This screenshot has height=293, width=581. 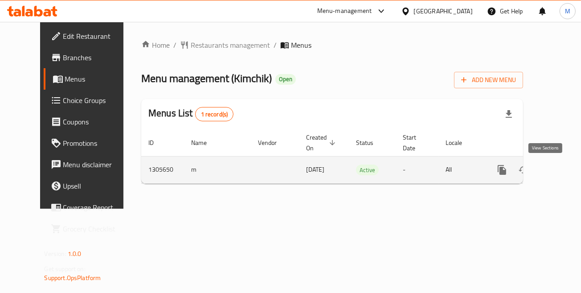 What do you see at coordinates (90, 186) in the screenshot?
I see `a: Upsell` at bounding box center [90, 186].